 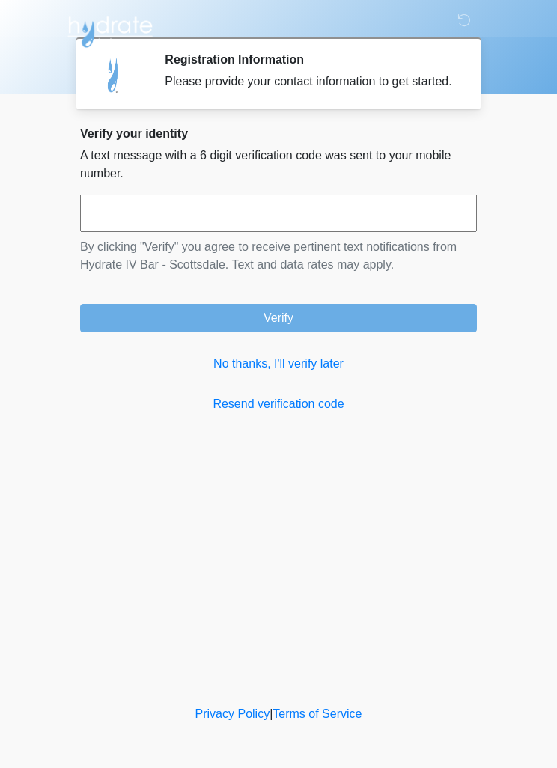 I want to click on button: Verify, so click(x=279, y=318).